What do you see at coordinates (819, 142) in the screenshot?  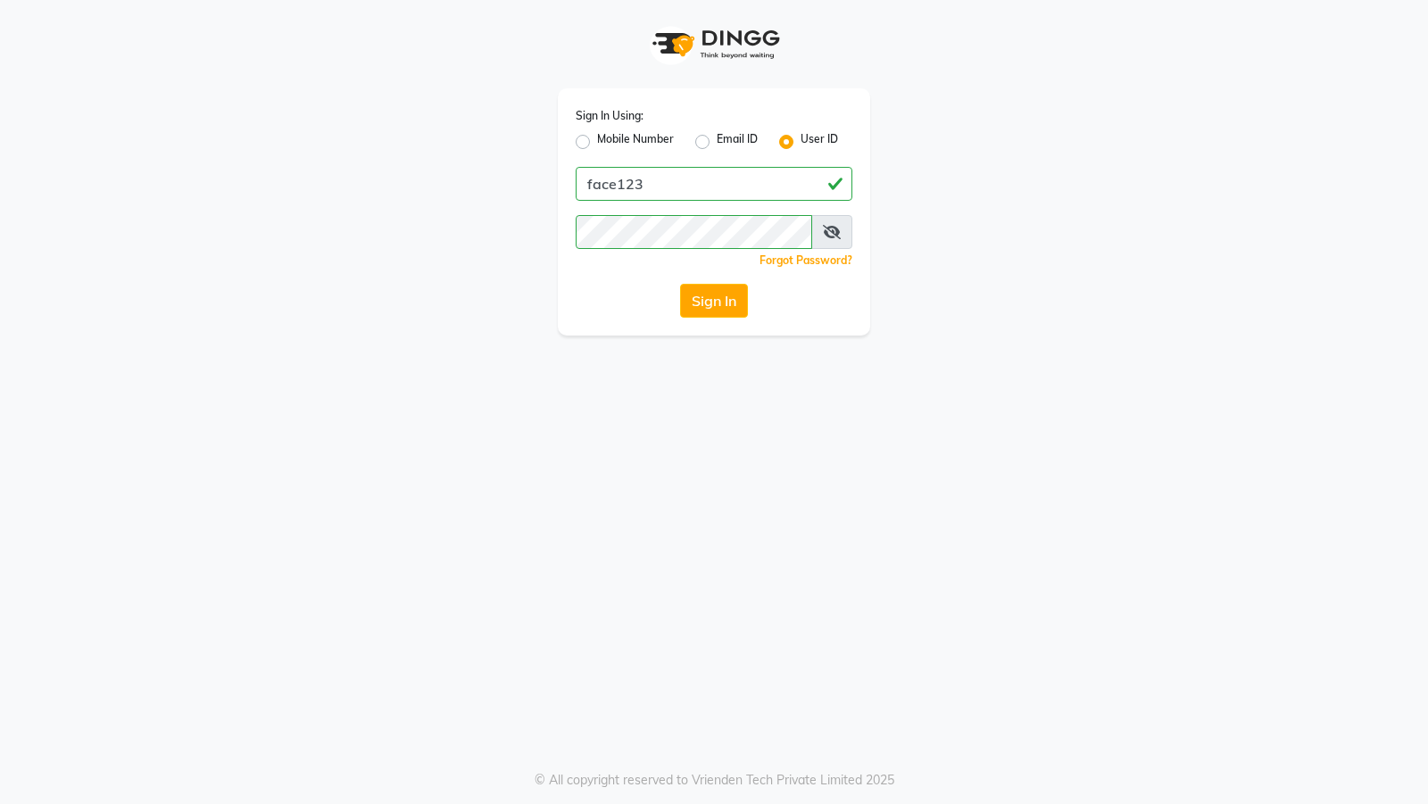 I see `label: User ID` at bounding box center [819, 142].